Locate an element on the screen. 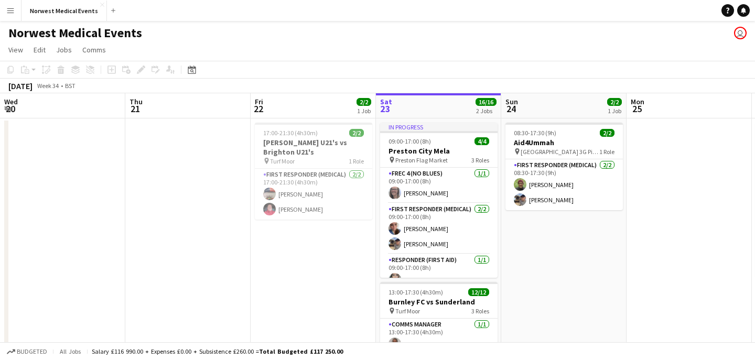 The height and width of the screenshot is (360, 755). span: Budgeted is located at coordinates (32, 352).